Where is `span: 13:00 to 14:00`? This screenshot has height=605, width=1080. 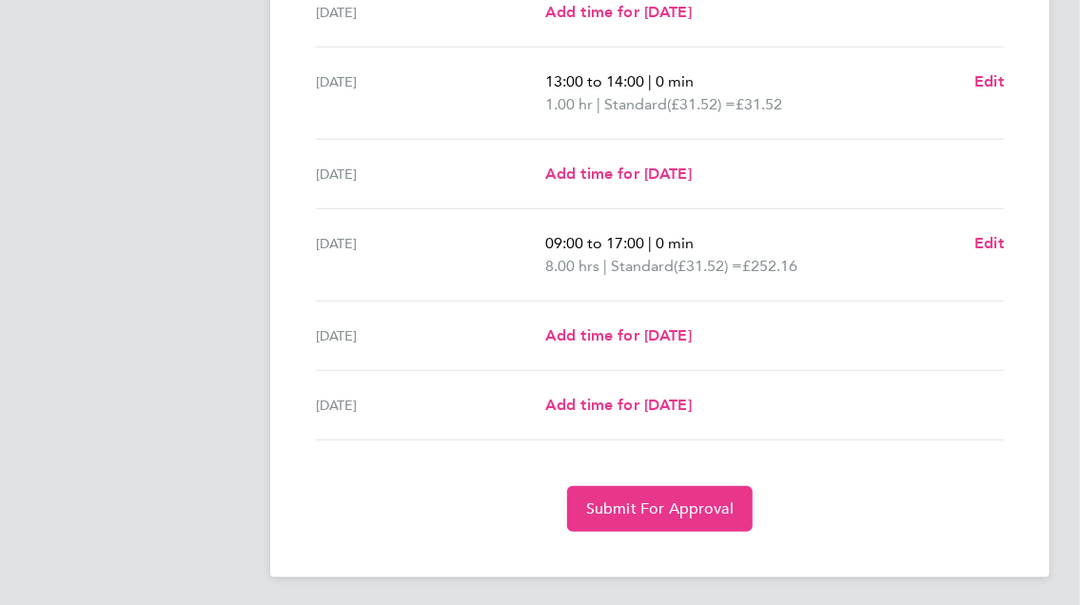
span: 13:00 to 14:00 is located at coordinates (595, 81).